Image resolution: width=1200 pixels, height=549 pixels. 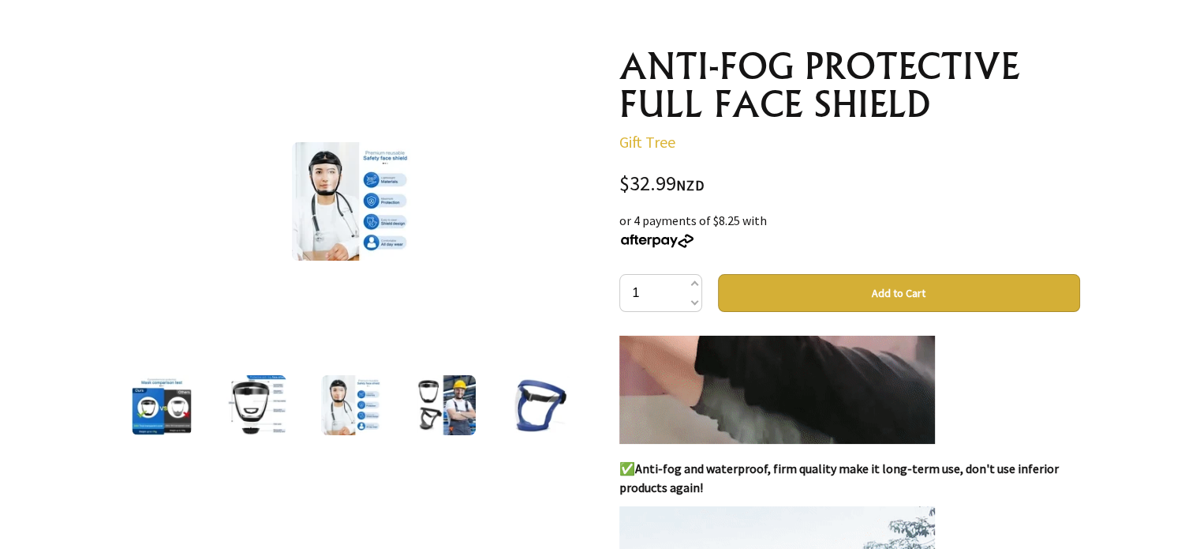 What do you see at coordinates (691, 185) in the screenshot?
I see `span: NZD` at bounding box center [691, 185].